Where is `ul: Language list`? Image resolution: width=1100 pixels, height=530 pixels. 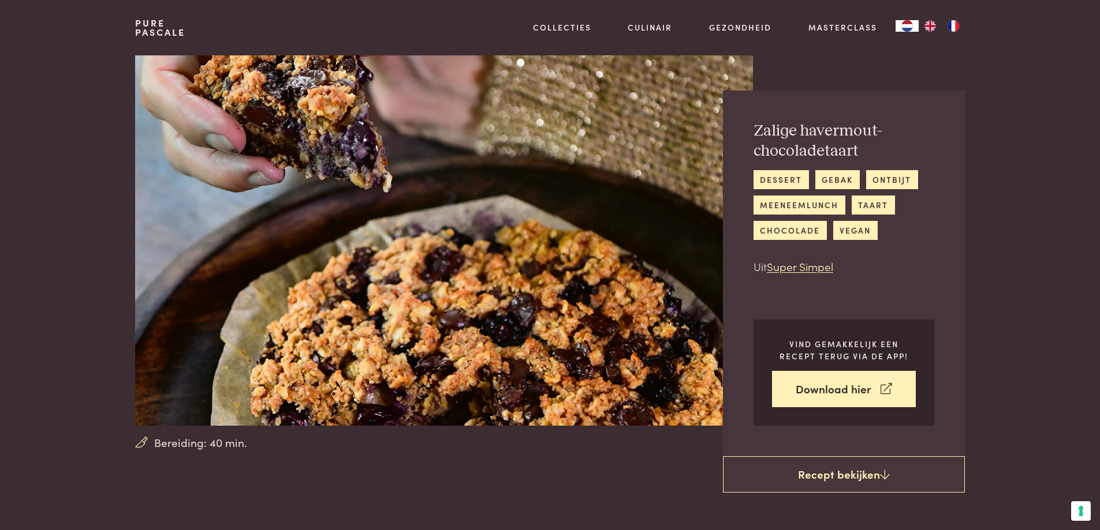 ul: Language list is located at coordinates (941, 26).